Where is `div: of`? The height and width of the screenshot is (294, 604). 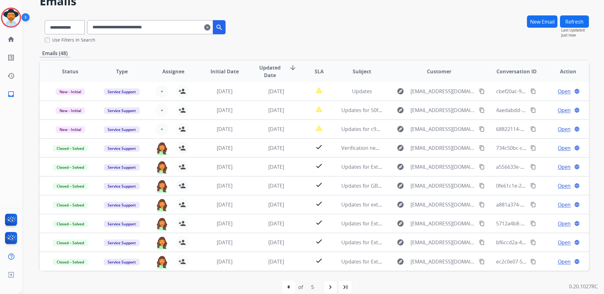
div: of is located at coordinates (301, 287).